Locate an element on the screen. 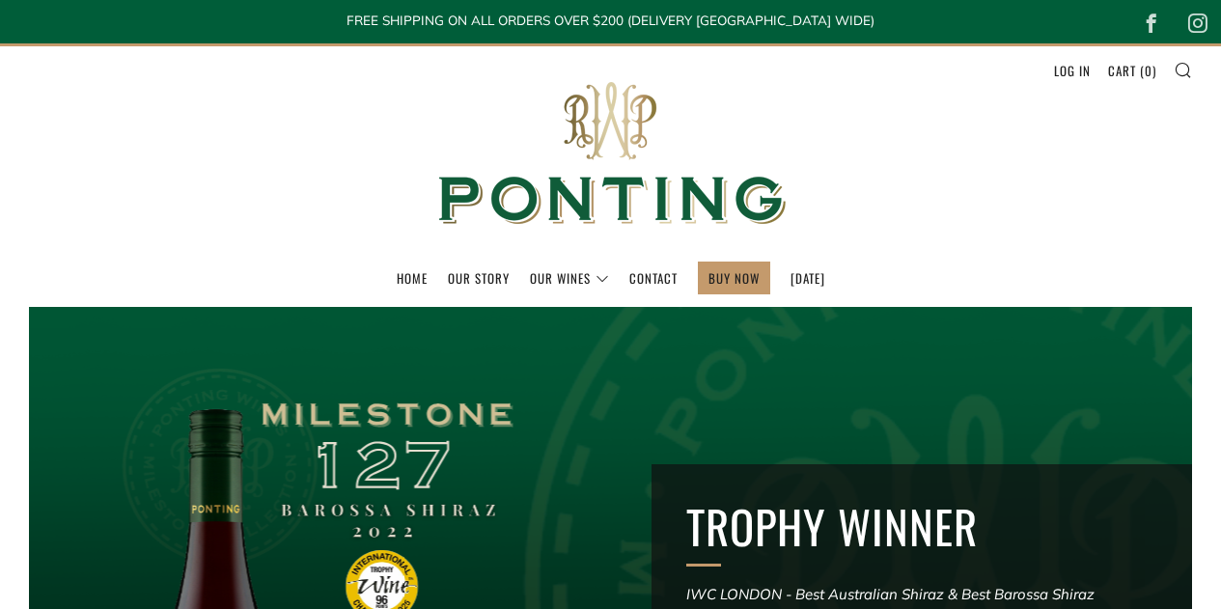 Image resolution: width=1221 pixels, height=609 pixels. a: Our Story is located at coordinates (479, 278).